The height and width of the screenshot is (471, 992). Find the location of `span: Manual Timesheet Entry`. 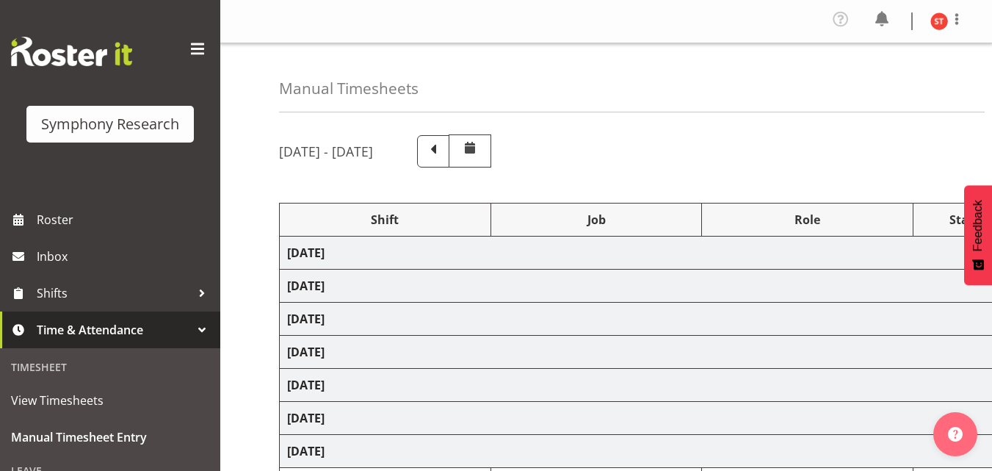

span: Manual Timesheet Entry is located at coordinates (110, 437).